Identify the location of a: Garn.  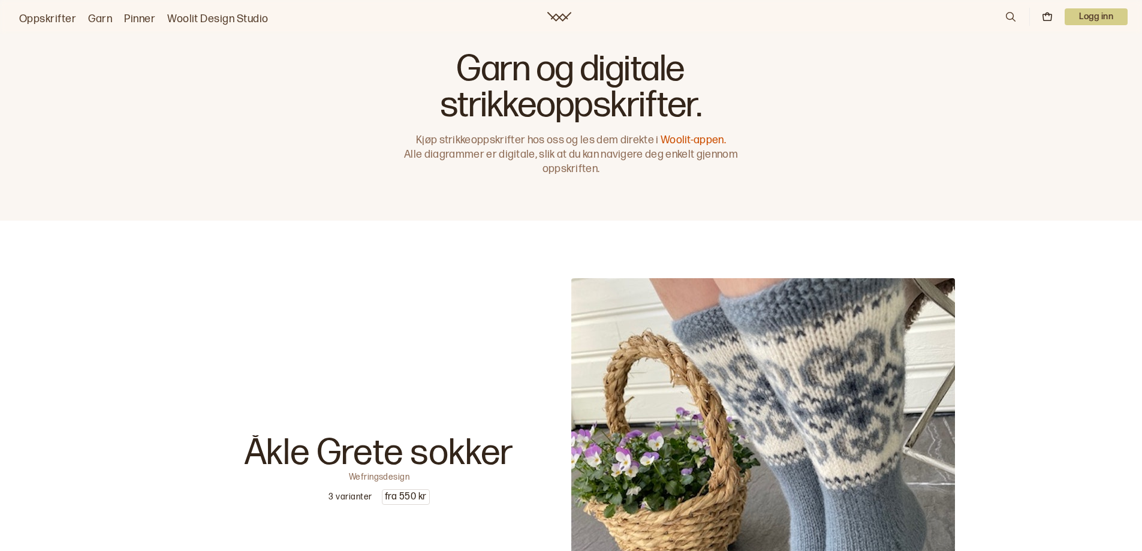
(100, 19).